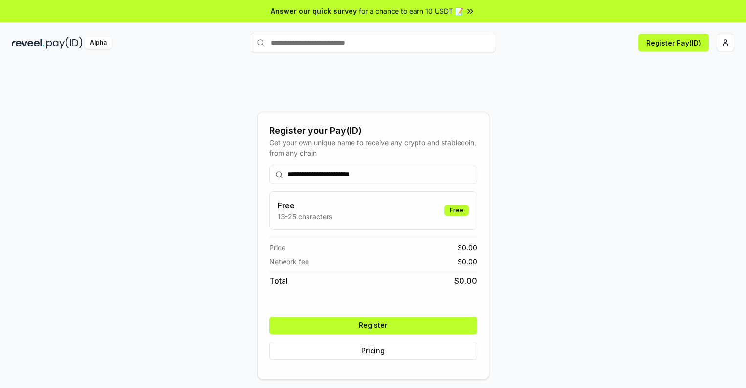 This screenshot has width=746, height=388. What do you see at coordinates (305, 216) in the screenshot?
I see `p: 13-25 characters` at bounding box center [305, 216].